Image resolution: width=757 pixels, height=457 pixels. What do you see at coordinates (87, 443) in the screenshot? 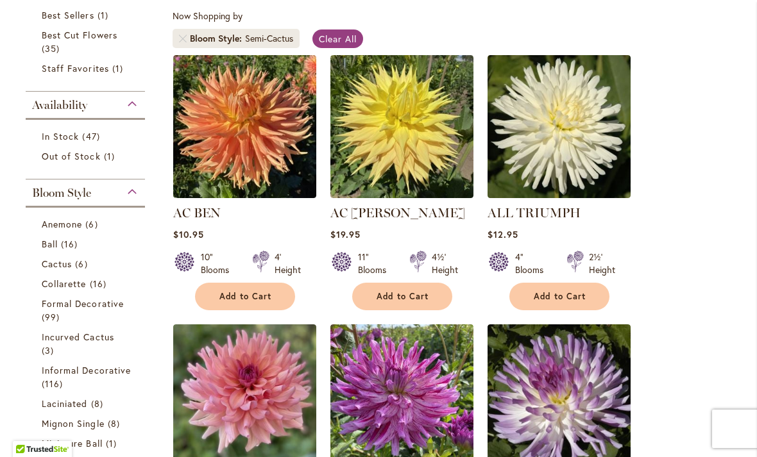
I see `a: Miniature Ball 1` at bounding box center [87, 443].